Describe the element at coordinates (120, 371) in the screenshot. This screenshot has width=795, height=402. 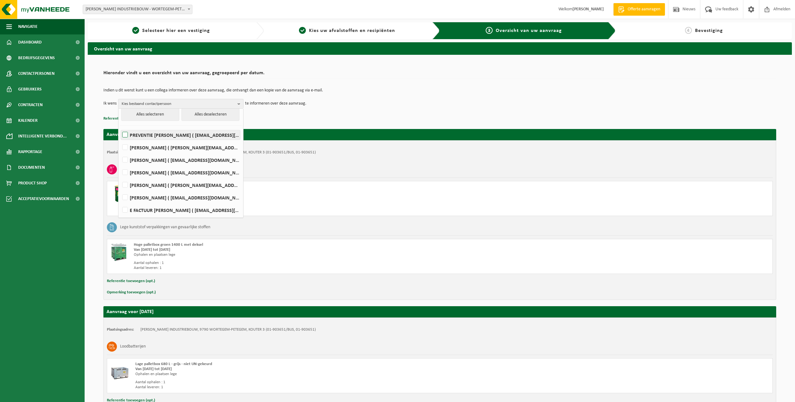
I see `img: PB-LB-0680-HPE-GY-01.png` at that location.